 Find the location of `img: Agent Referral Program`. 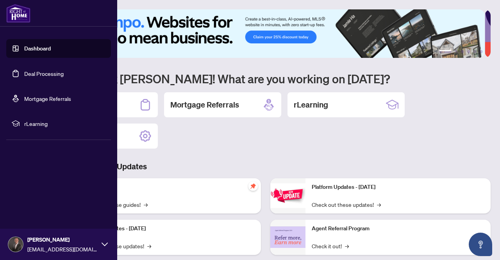

img: Agent Referral Program is located at coordinates (288, 237).